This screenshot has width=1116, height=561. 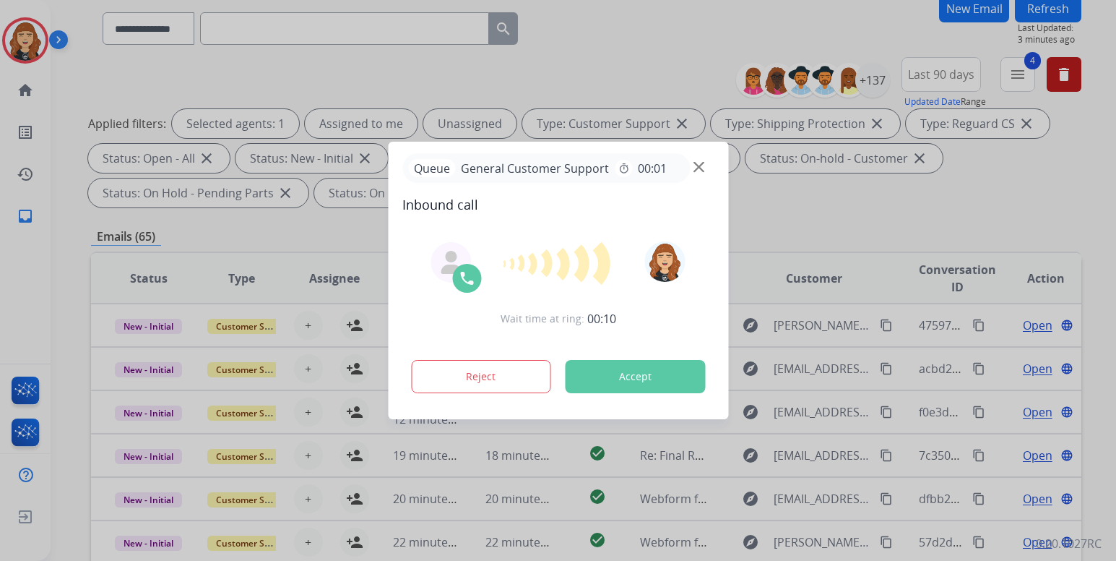 What do you see at coordinates (543, 319) in the screenshot?
I see `span: Wait time at ring:` at bounding box center [543, 319].